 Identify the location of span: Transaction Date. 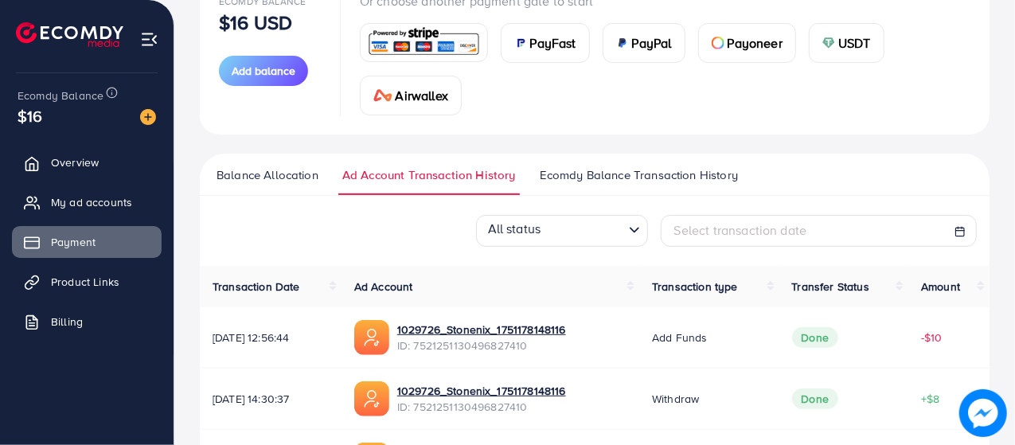
(256, 287).